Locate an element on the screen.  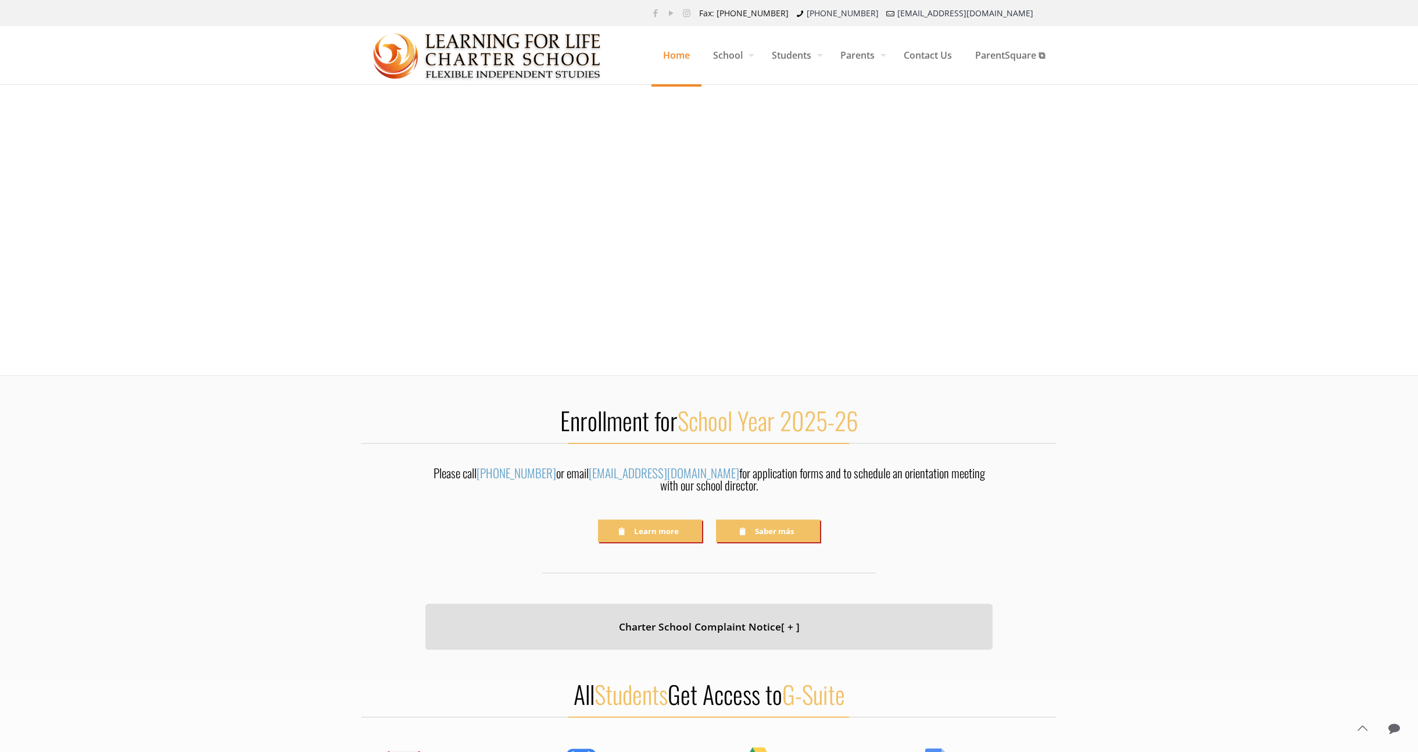
span: School Year 2025-26 is located at coordinates (768, 420).